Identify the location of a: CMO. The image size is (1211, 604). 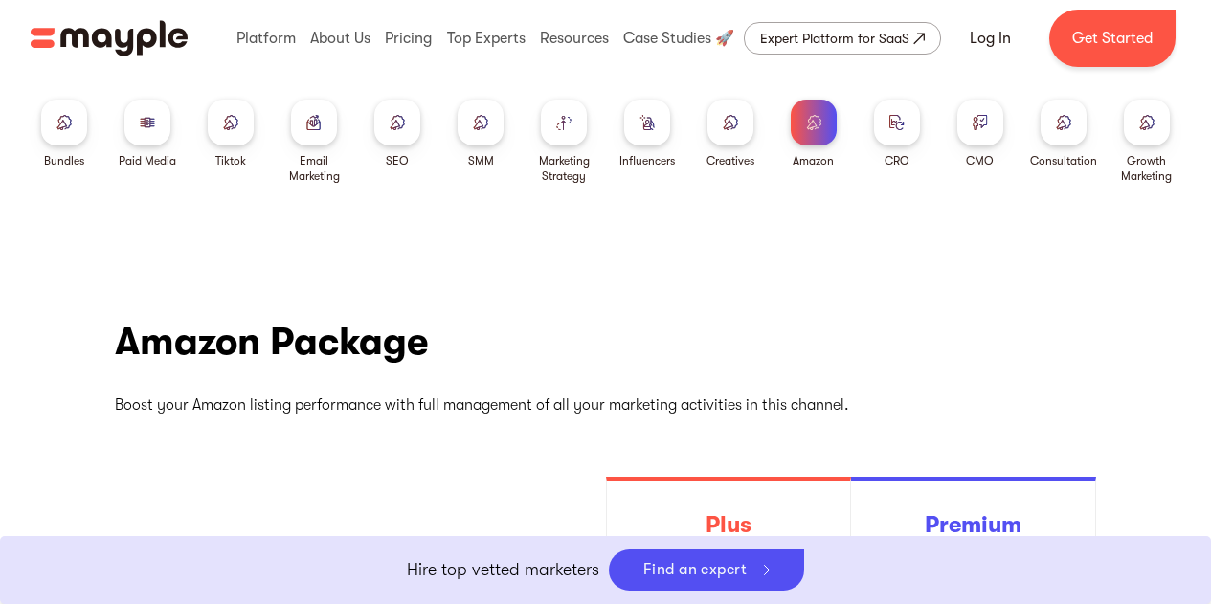
(980, 134).